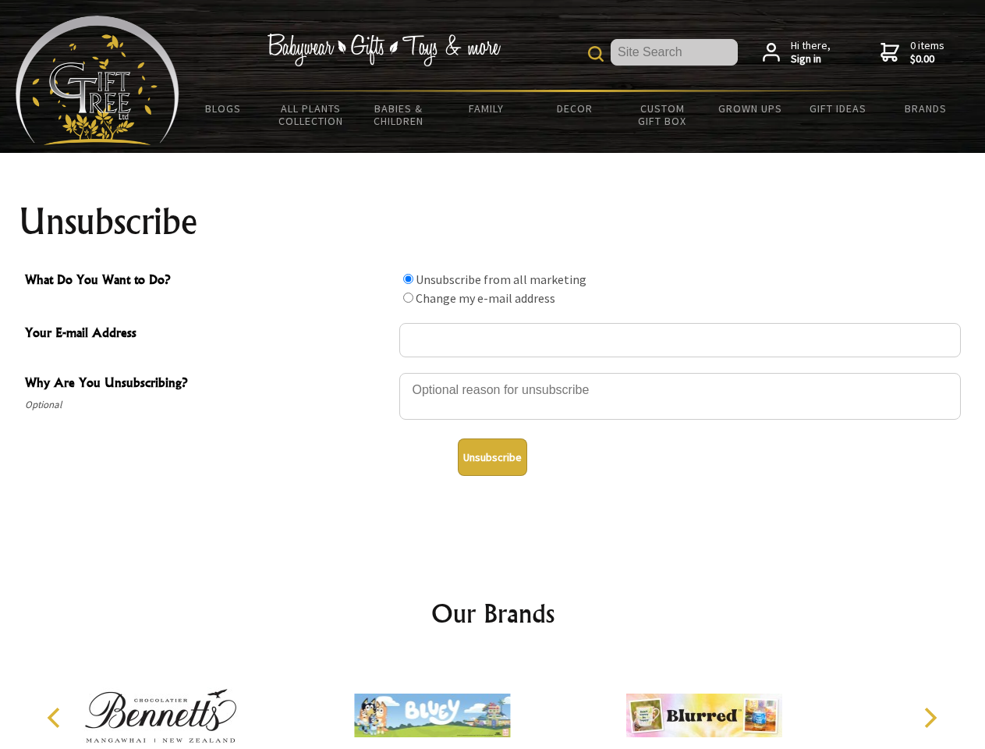 The width and height of the screenshot is (985, 749). What do you see at coordinates (810, 59) in the screenshot?
I see `strong: Sign in` at bounding box center [810, 59].